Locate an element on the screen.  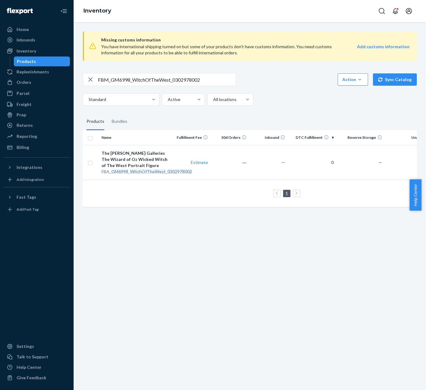
div: Fast Tags is located at coordinates (26, 197).